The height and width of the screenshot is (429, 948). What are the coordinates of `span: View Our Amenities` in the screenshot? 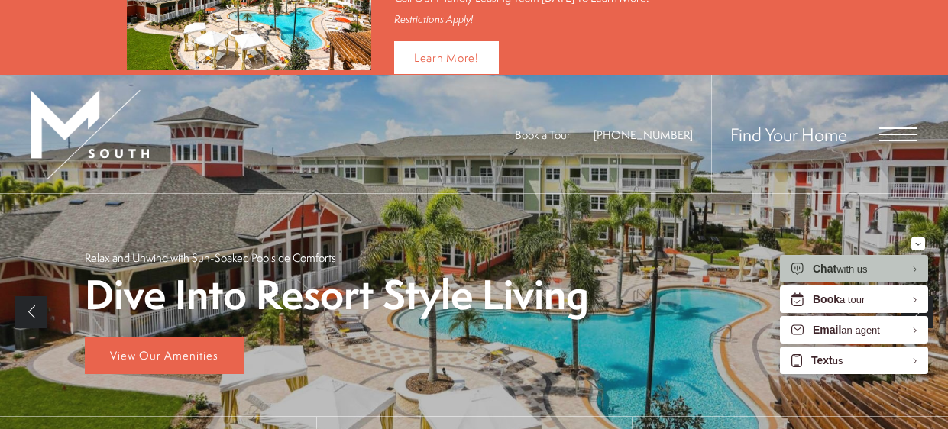 It's located at (164, 355).